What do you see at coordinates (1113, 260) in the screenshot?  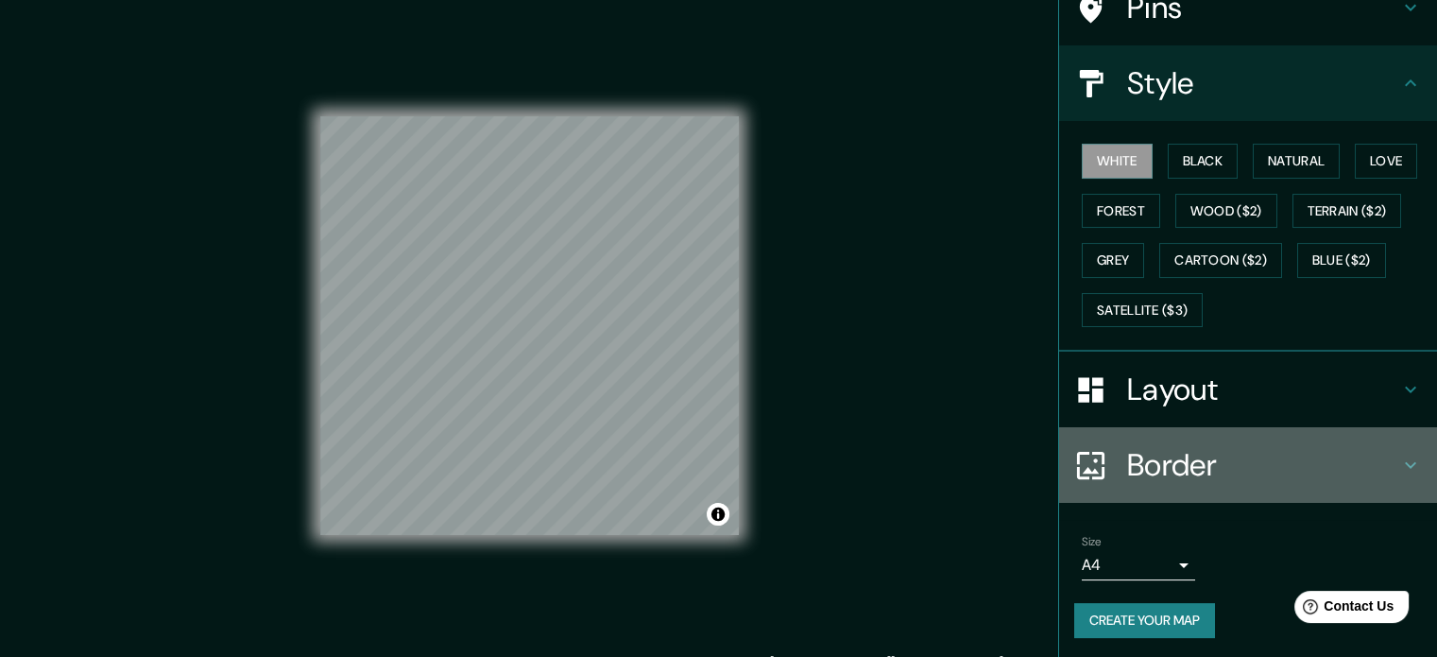 I see `button: Grey` at bounding box center [1113, 260].